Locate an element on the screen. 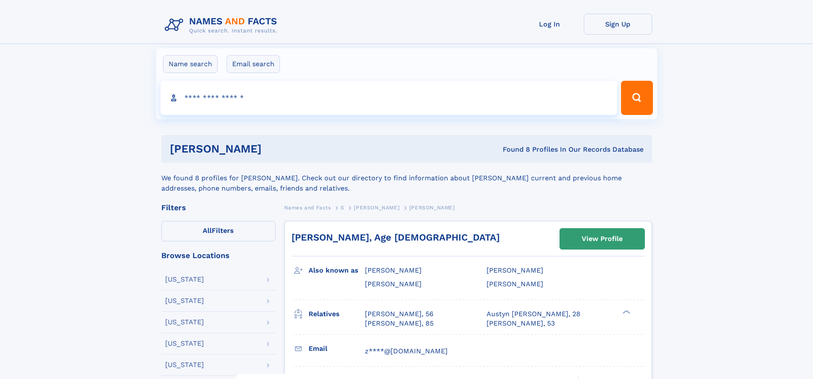 This screenshot has width=813, height=379. div: Found 8 Profiles In Our Records Database is located at coordinates (513, 149).